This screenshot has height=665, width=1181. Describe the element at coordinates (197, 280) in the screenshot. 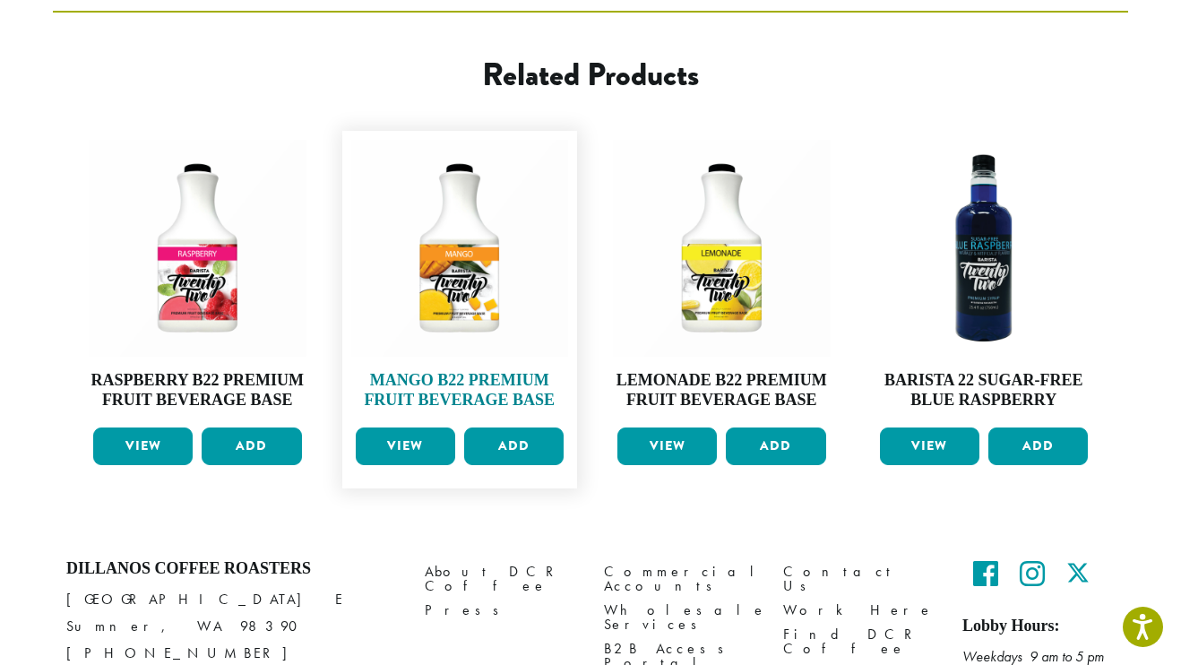

I see `a: Raspberry B22 Premium Fruit Beverage Base` at that location.